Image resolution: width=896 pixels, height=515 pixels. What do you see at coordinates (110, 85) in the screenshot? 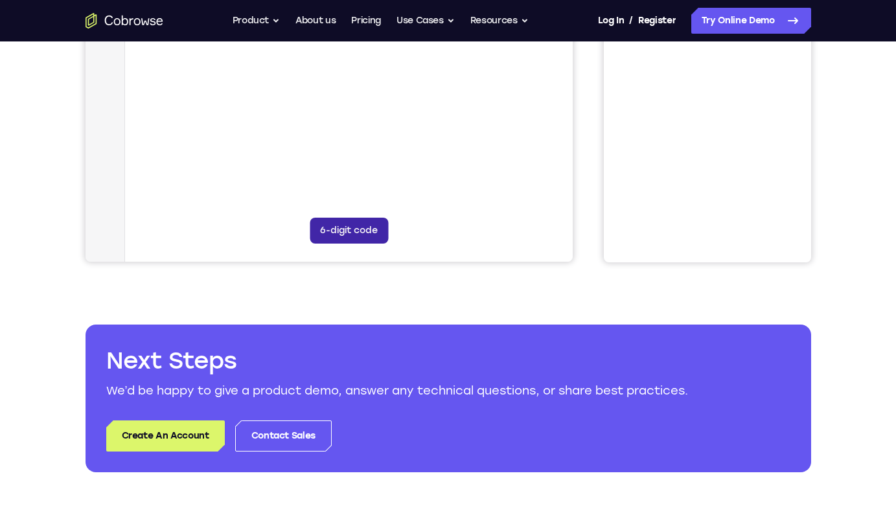
I see `div: Trial Website` at bounding box center [110, 85].